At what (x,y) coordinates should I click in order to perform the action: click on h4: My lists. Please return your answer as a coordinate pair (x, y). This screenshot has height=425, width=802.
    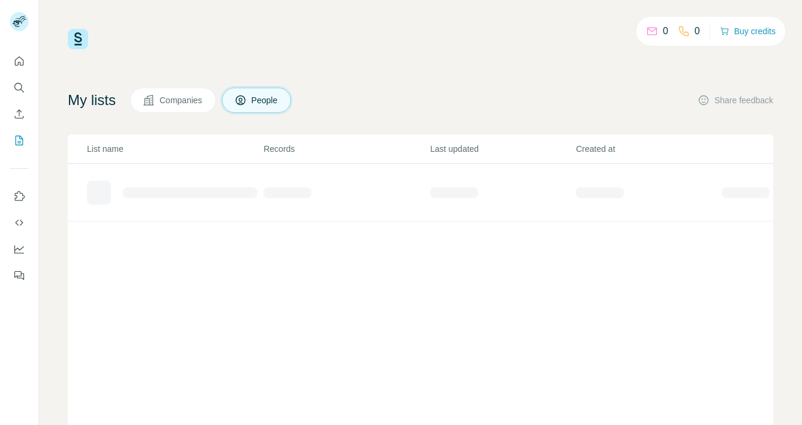
    Looking at the image, I should click on (92, 100).